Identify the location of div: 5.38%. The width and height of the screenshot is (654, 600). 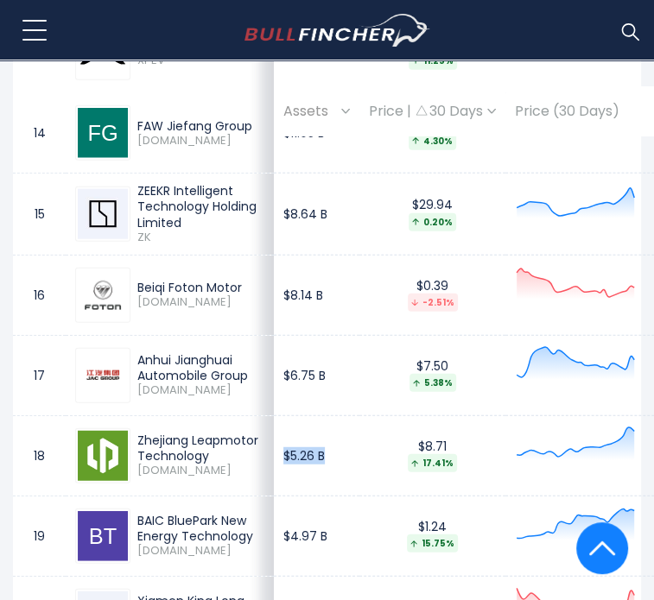
(433, 383).